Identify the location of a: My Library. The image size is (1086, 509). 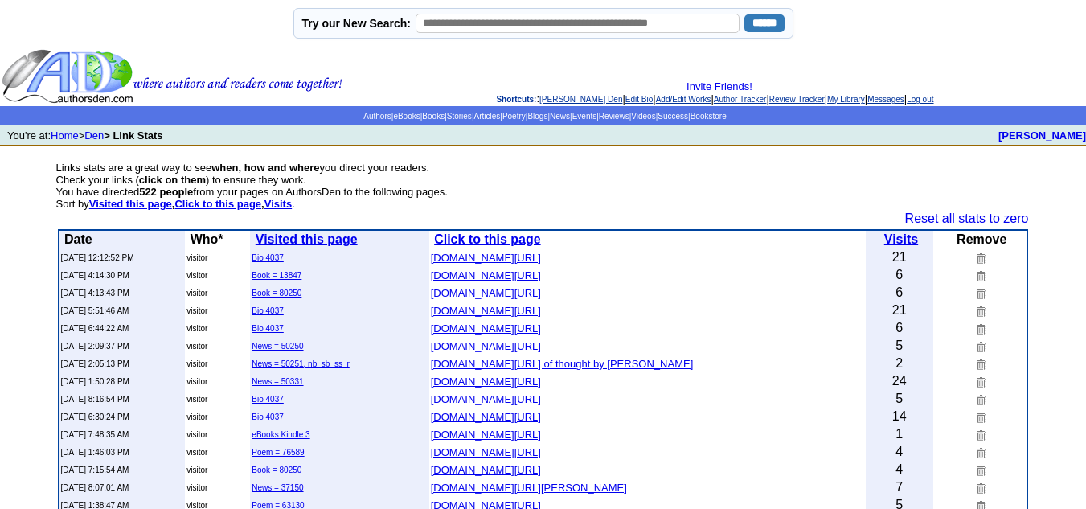
(846, 99).